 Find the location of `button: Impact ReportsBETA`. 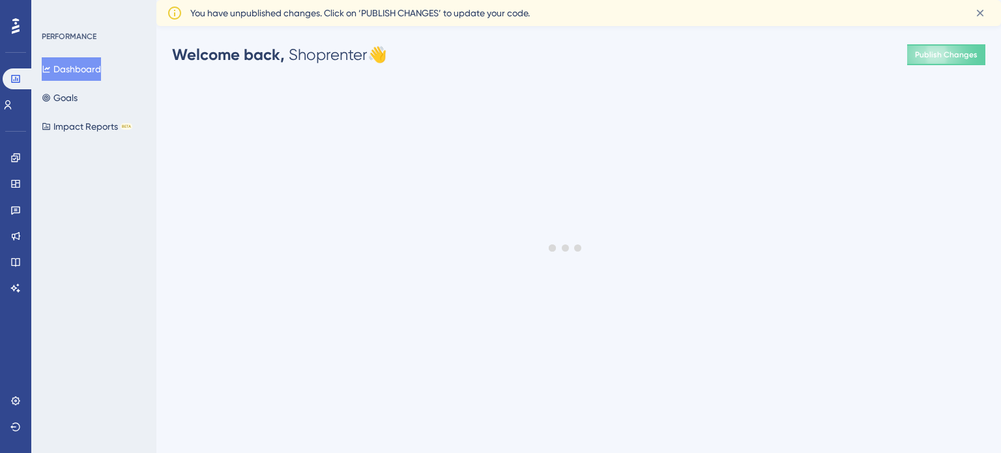

button: Impact ReportsBETA is located at coordinates (87, 126).